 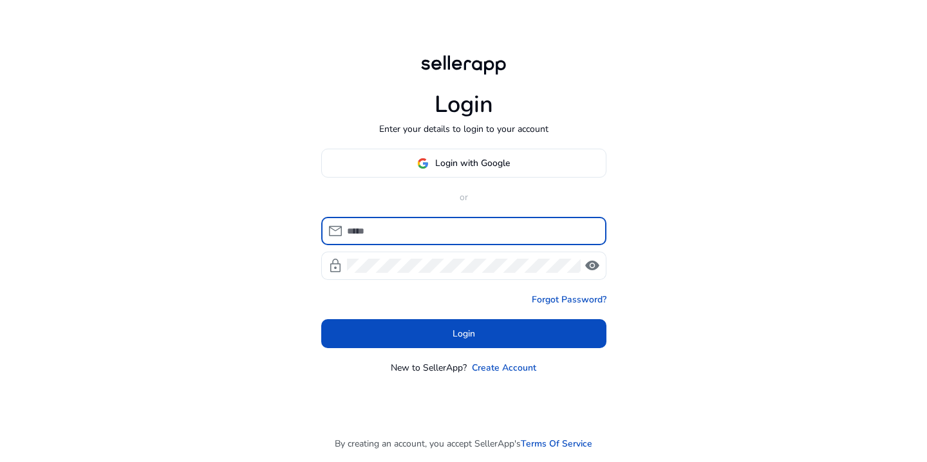 What do you see at coordinates (464, 129) in the screenshot?
I see `p: Enter your details to login to your account` at bounding box center [464, 129].